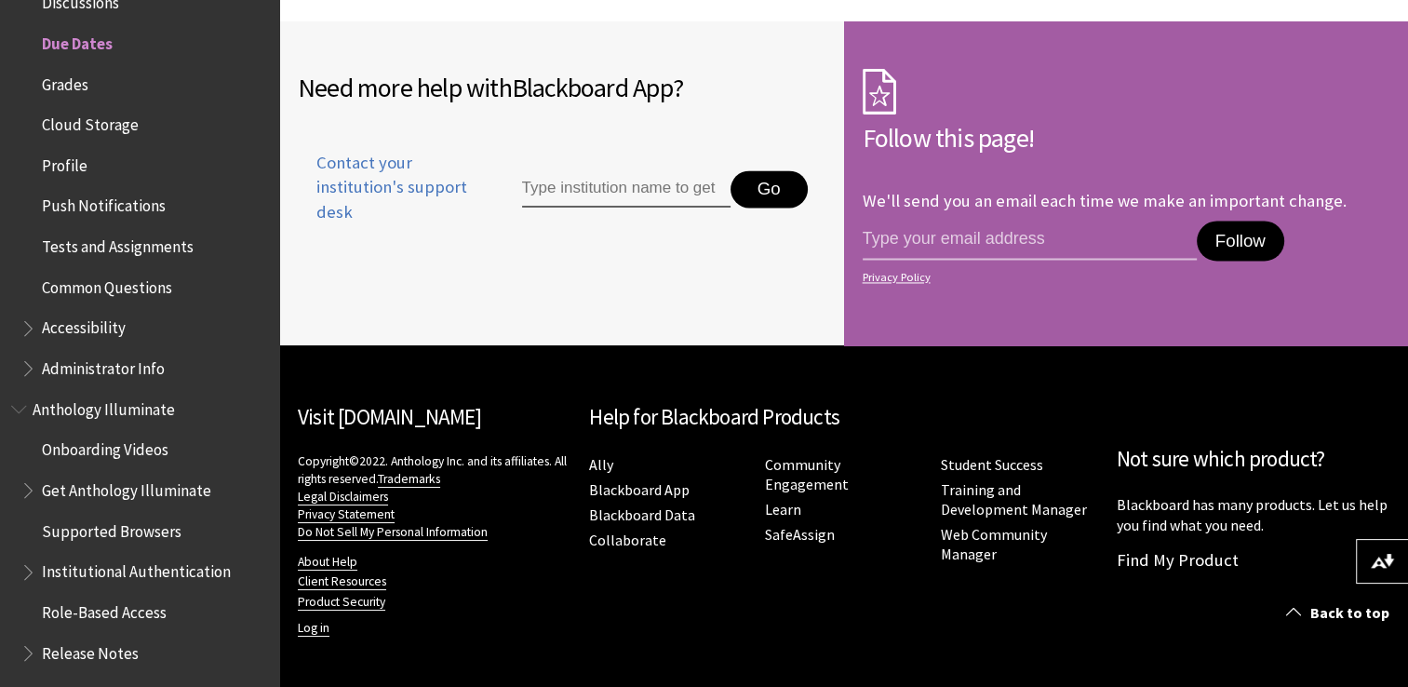  Describe the element at coordinates (879, 91) in the screenshot. I see `img: Subscription Icon` at that location.